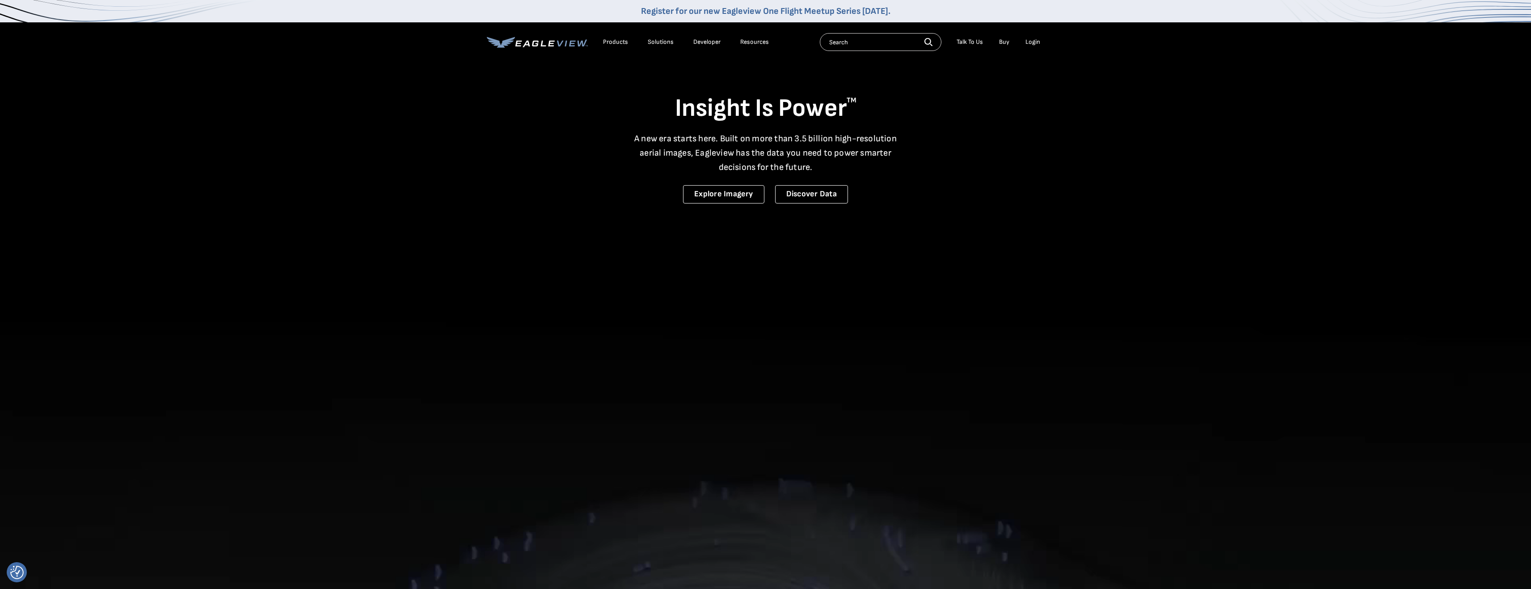 This screenshot has width=1531, height=589. Describe the element at coordinates (851, 100) in the screenshot. I see `sup: TM` at that location.